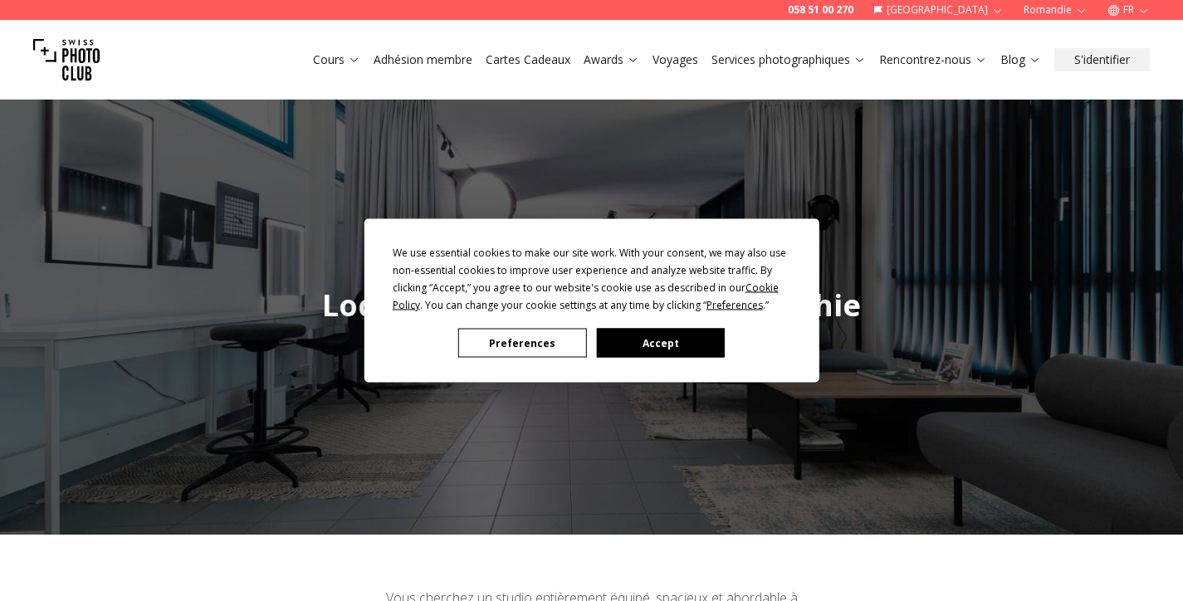 The image size is (1183, 601). I want to click on button: Accept, so click(660, 343).